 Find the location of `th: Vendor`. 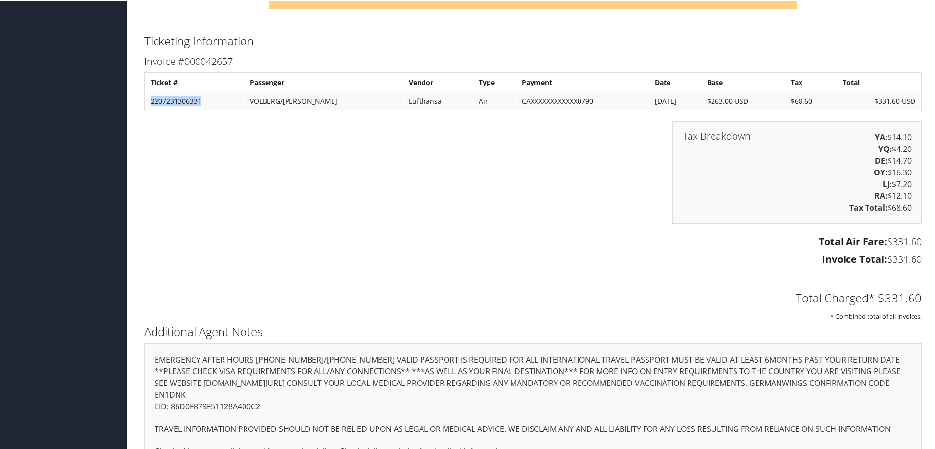

th: Vendor is located at coordinates (438, 82).